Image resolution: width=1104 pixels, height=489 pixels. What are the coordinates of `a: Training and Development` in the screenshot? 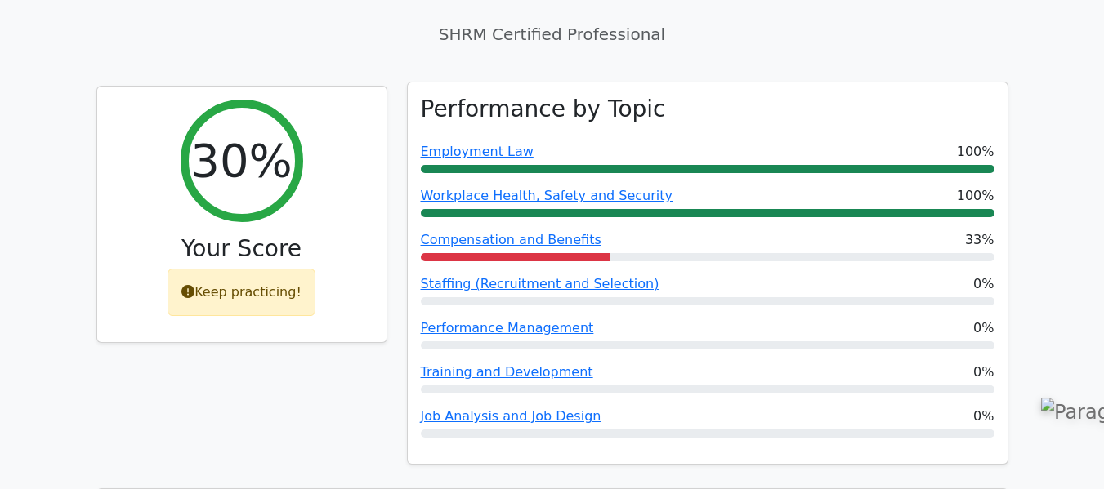 It's located at (507, 372).